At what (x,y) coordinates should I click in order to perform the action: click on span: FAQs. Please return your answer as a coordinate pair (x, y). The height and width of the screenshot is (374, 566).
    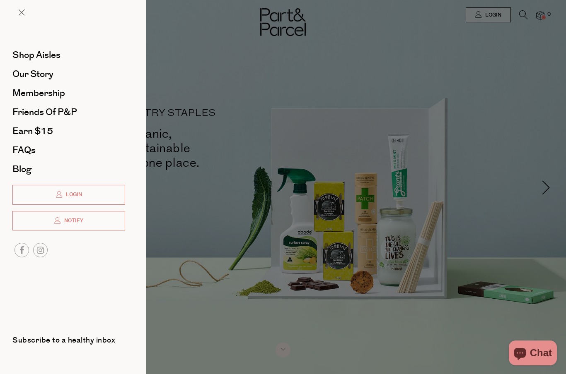
    Looking at the image, I should click on (24, 150).